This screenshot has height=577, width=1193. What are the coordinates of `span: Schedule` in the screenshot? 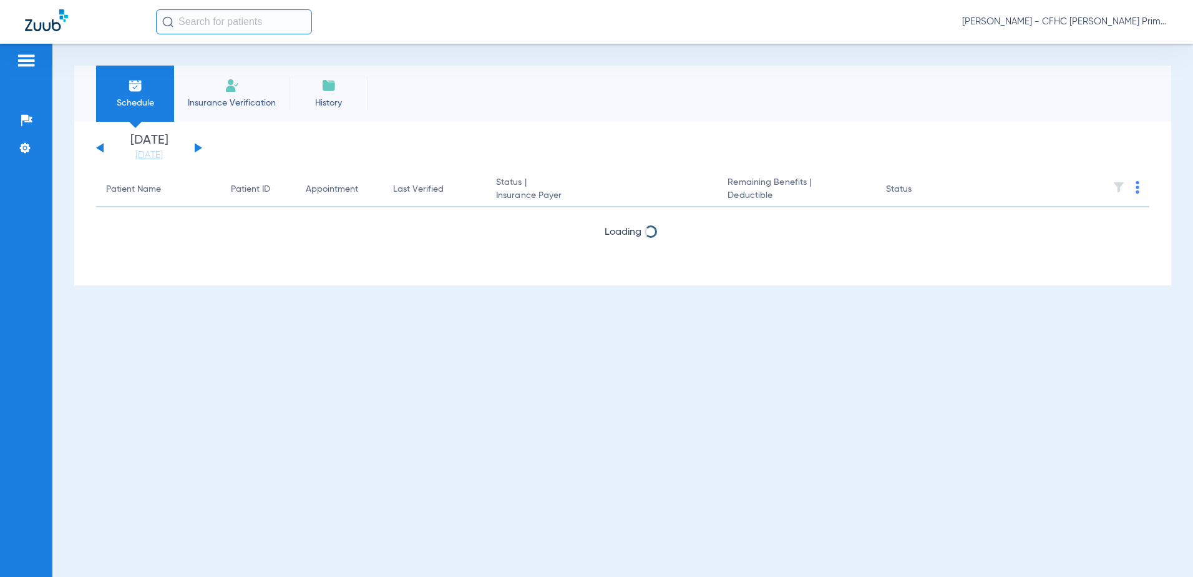 It's located at (135, 103).